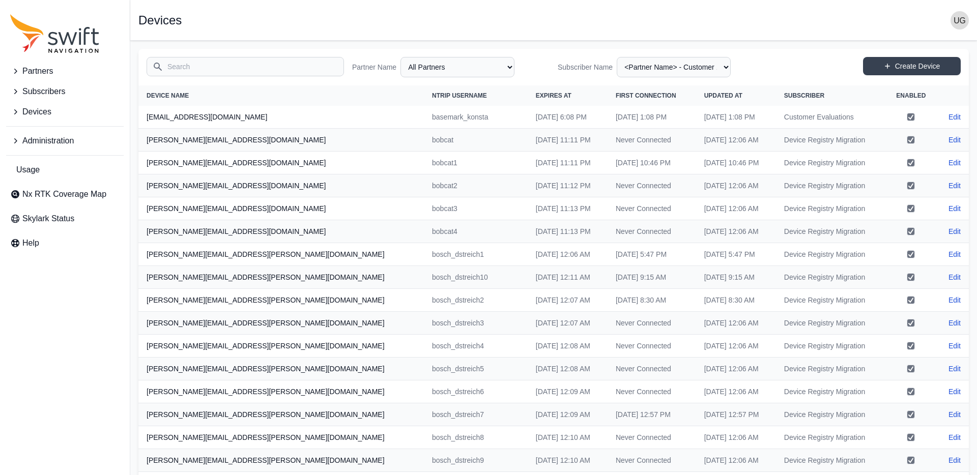  Describe the element at coordinates (476, 186) in the screenshot. I see `td: bobcat2` at that location.